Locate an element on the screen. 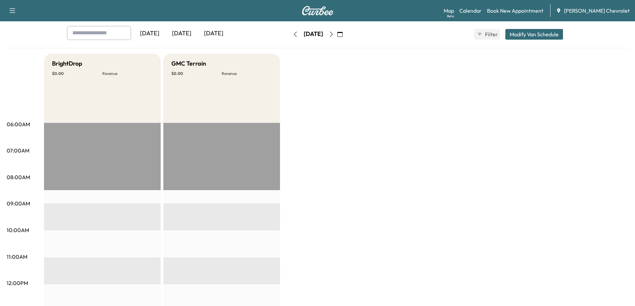 The height and width of the screenshot is (306, 635). p: 08:00AM is located at coordinates (18, 177).